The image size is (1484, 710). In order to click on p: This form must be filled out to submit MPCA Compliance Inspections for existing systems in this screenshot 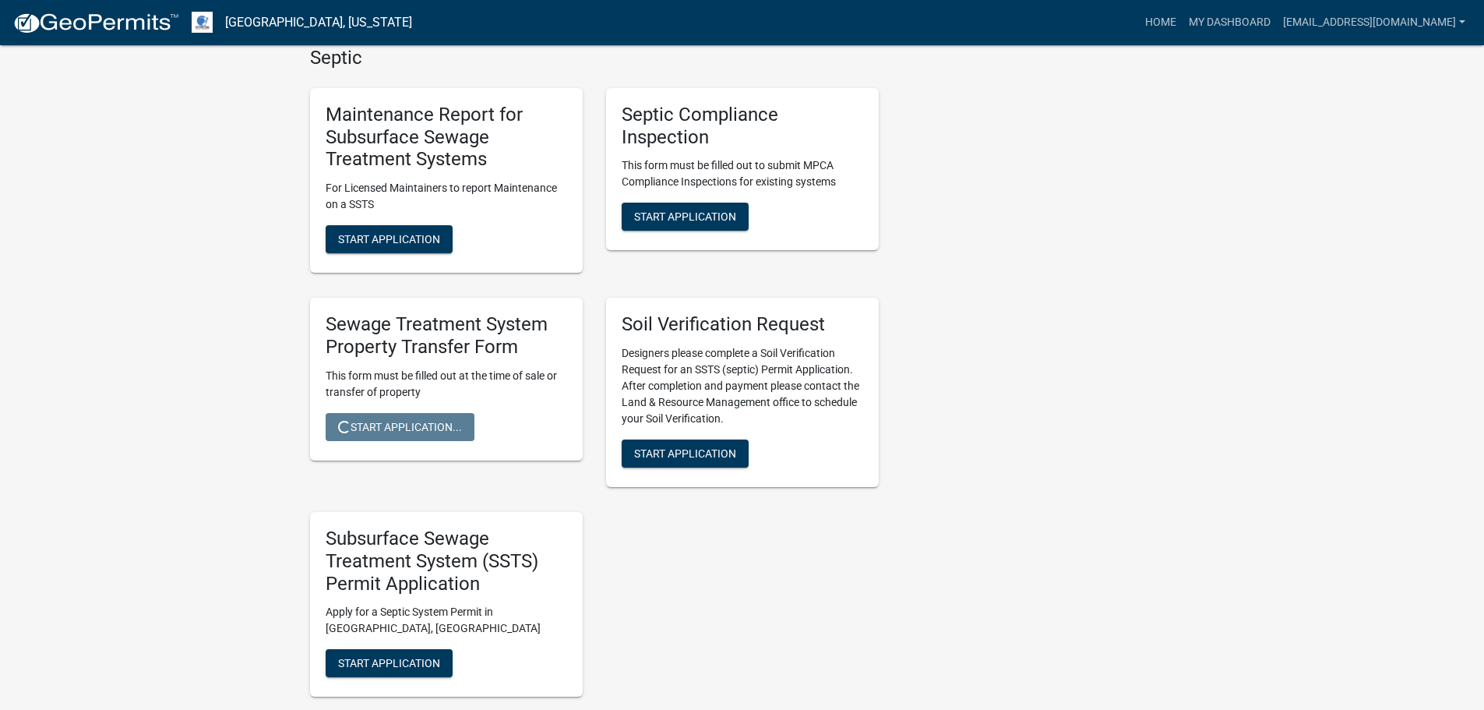, I will do `click(743, 174)`.